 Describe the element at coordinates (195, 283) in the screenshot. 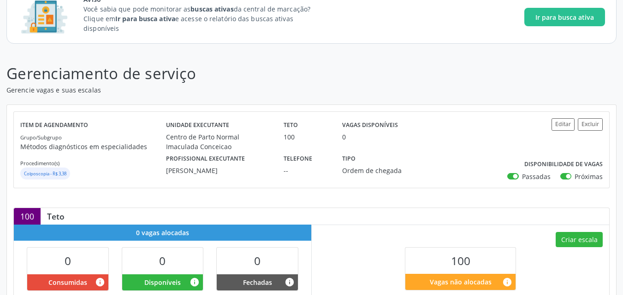

I see `i: Vagas alocadas e sem marcações associadas` at that location.